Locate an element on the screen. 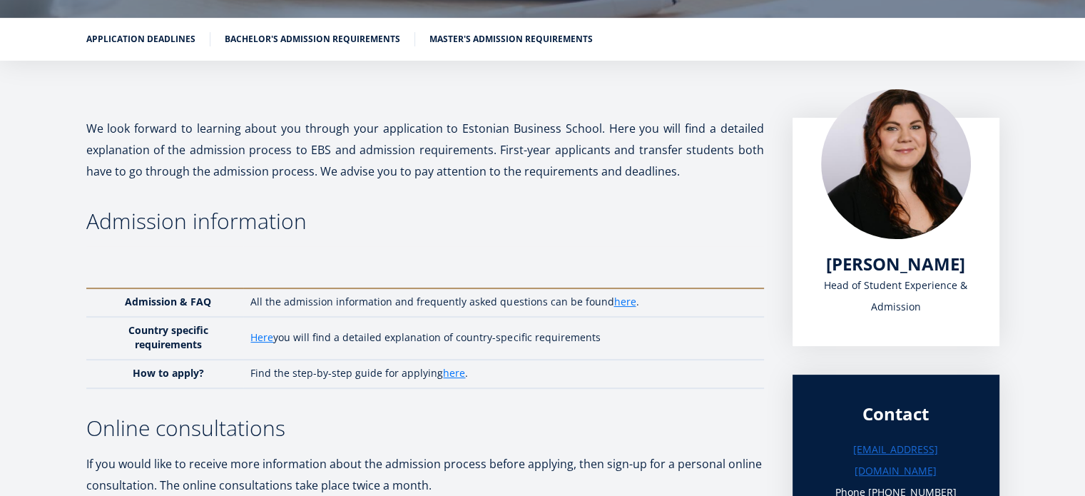 This screenshot has height=496, width=1085. p: We look forward to learning about you through your application to Estonian Business School. Here ... is located at coordinates (425, 150).